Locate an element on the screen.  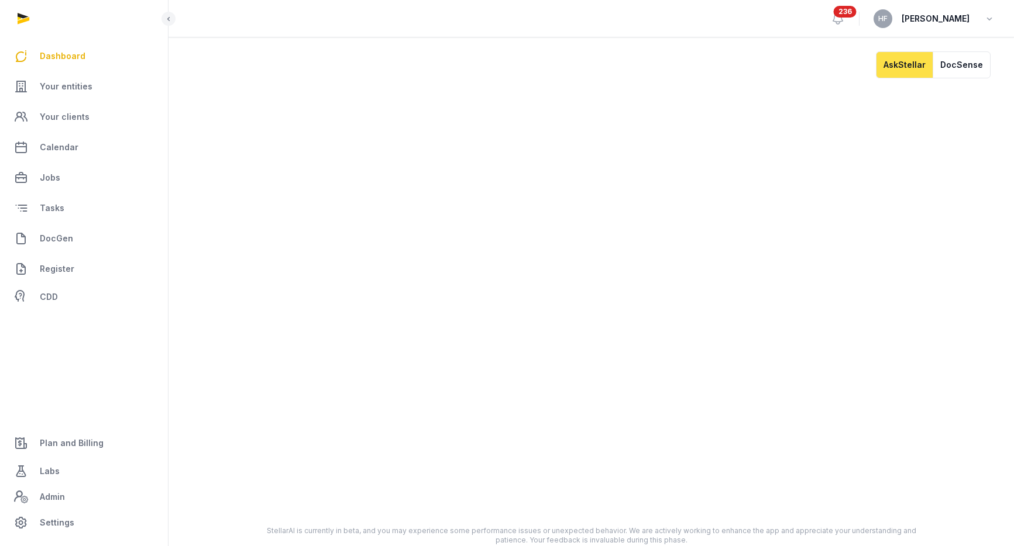
span: Tasks is located at coordinates (52, 208).